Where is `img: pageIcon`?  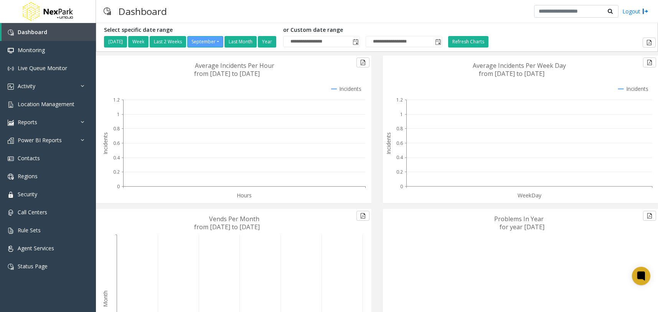 img: pageIcon is located at coordinates (107, 11).